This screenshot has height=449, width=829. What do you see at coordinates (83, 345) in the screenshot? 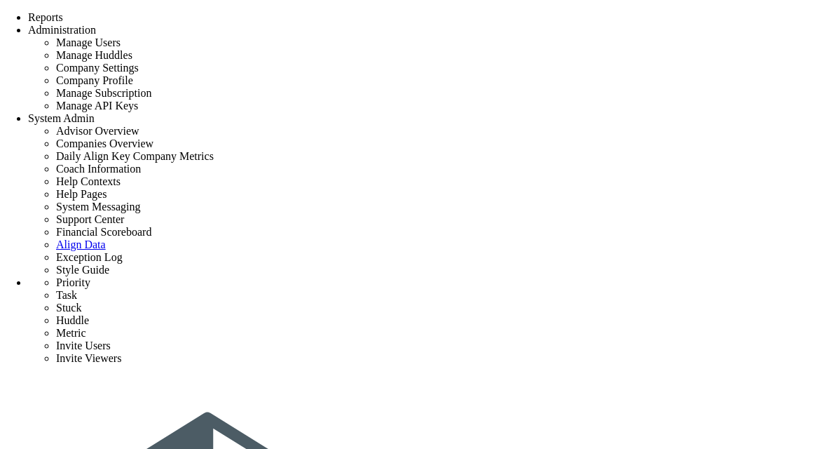
I see `span: Invite Users` at bounding box center [83, 345].